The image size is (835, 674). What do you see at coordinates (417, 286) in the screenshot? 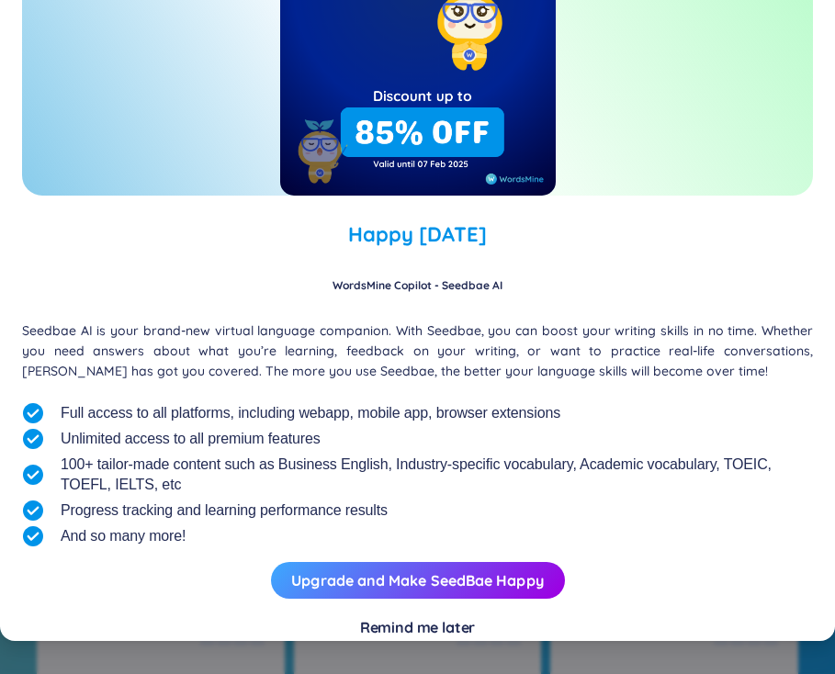
I see `span: WordsMine Copilot - Seedbae AI` at bounding box center [417, 286].